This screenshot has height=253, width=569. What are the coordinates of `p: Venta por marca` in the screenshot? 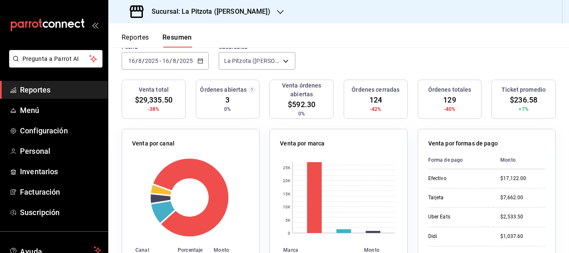 It's located at (302, 143).